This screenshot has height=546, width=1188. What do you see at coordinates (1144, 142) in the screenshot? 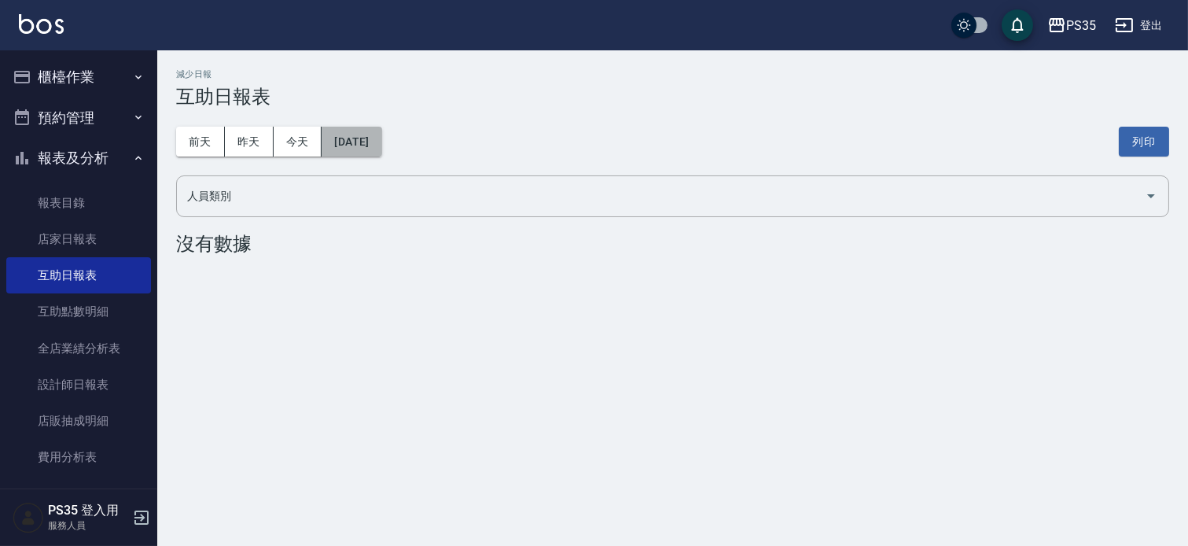
I see `button: 列印` at bounding box center [1144, 142].